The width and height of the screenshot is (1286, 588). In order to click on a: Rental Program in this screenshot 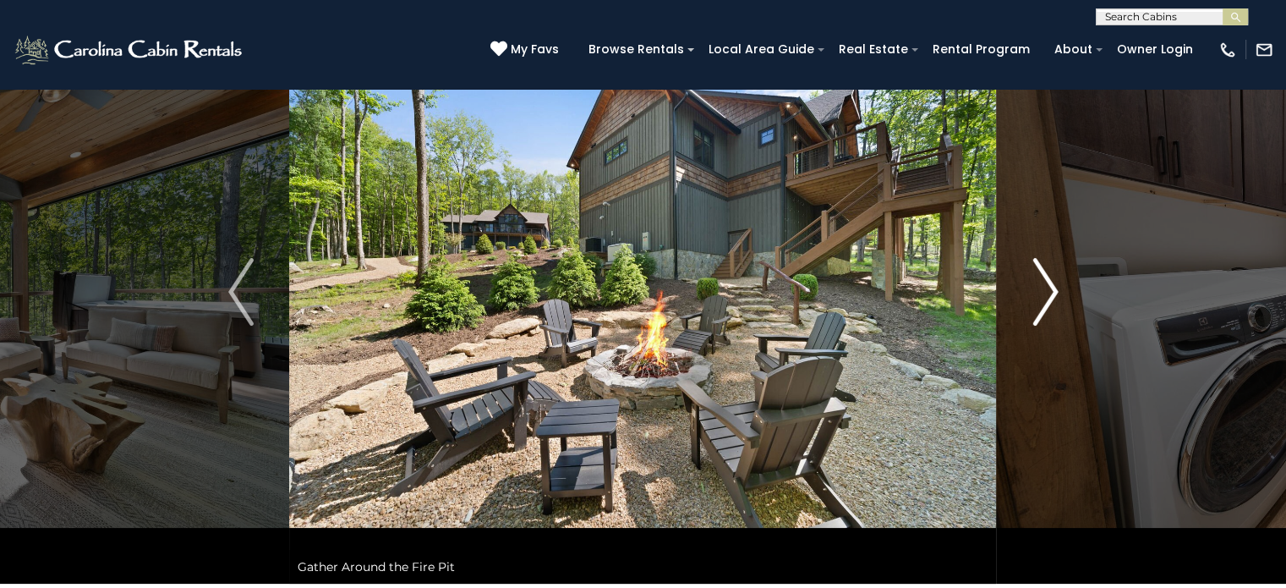, I will do `click(981, 49)`.